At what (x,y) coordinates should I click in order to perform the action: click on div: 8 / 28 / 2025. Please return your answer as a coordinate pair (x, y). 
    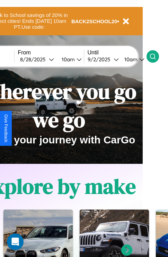
    Looking at the image, I should click on (34, 59).